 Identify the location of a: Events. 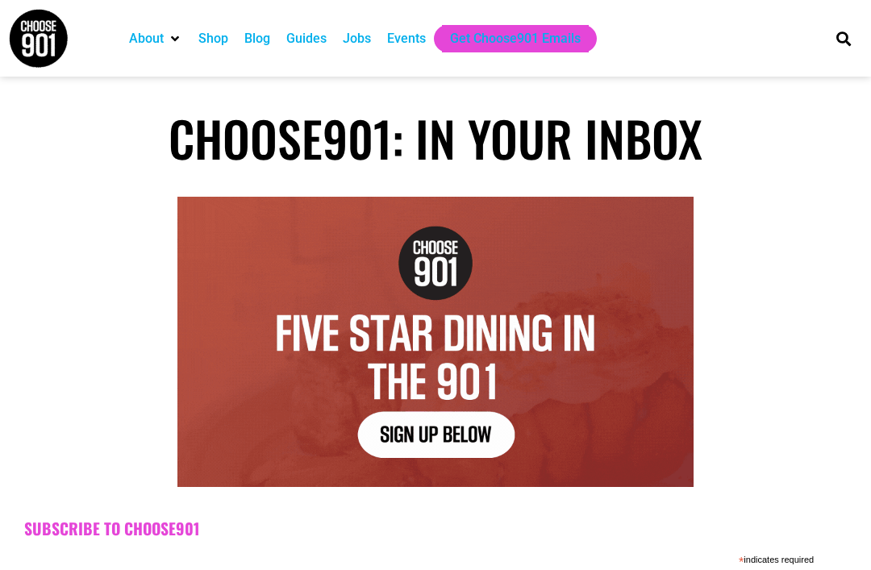
(406, 39).